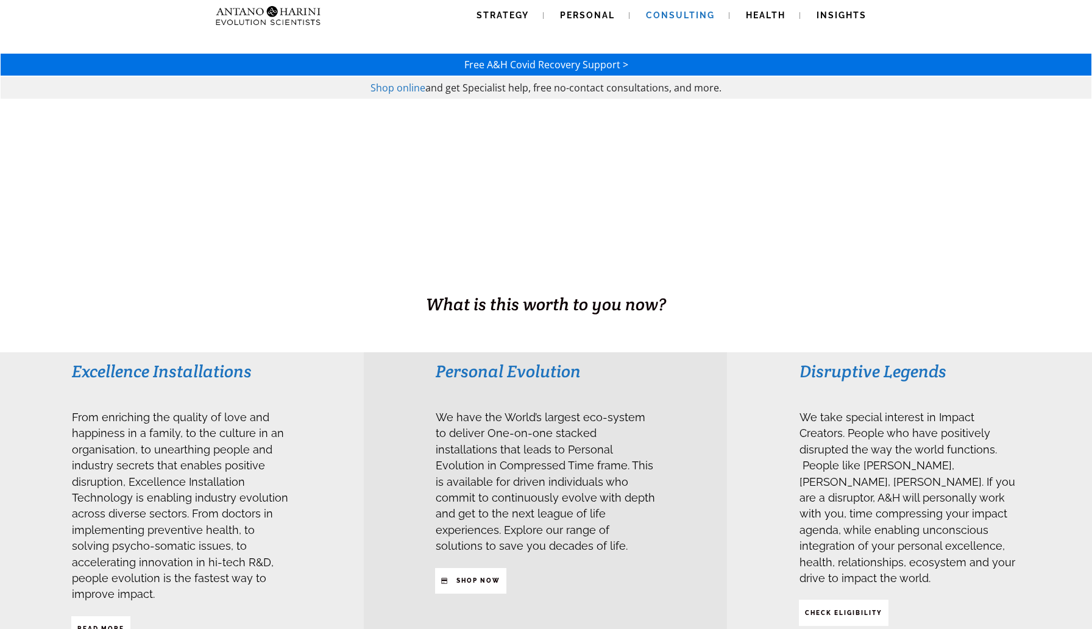 The image size is (1092, 629). Describe the element at coordinates (546, 279) in the screenshot. I see `h1: BUSINESS. HEALTH. Family. Legacy` at that location.